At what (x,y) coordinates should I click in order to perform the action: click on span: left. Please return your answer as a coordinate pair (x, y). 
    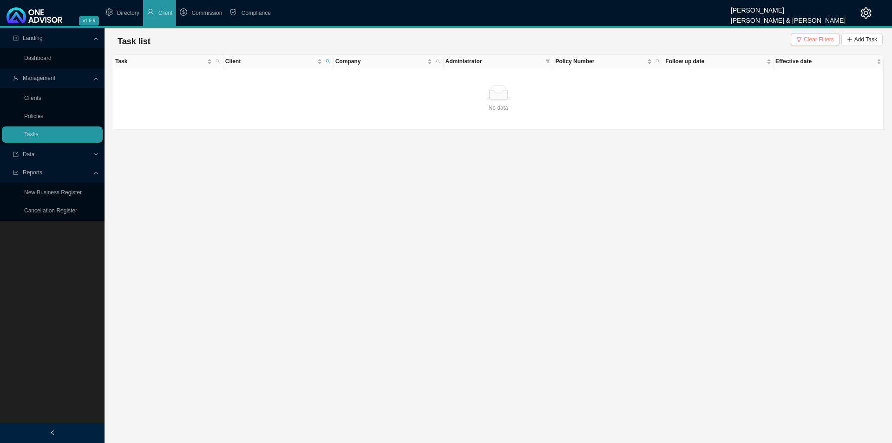
    Looking at the image, I should click on (53, 433).